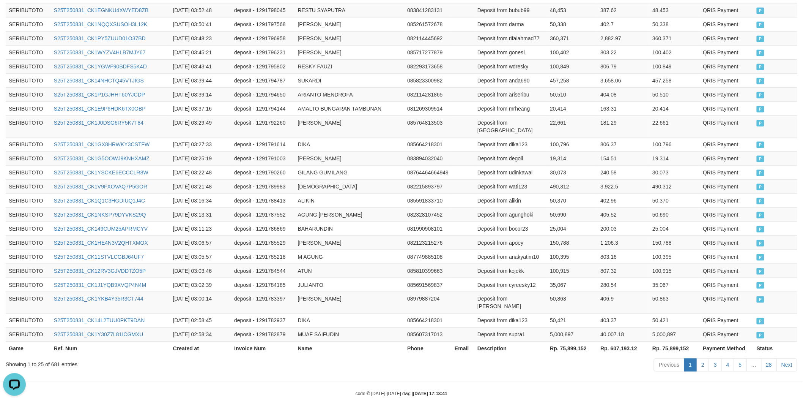 This screenshot has height=402, width=803. What do you see at coordinates (728, 365) in the screenshot?
I see `a: 4` at bounding box center [728, 365].